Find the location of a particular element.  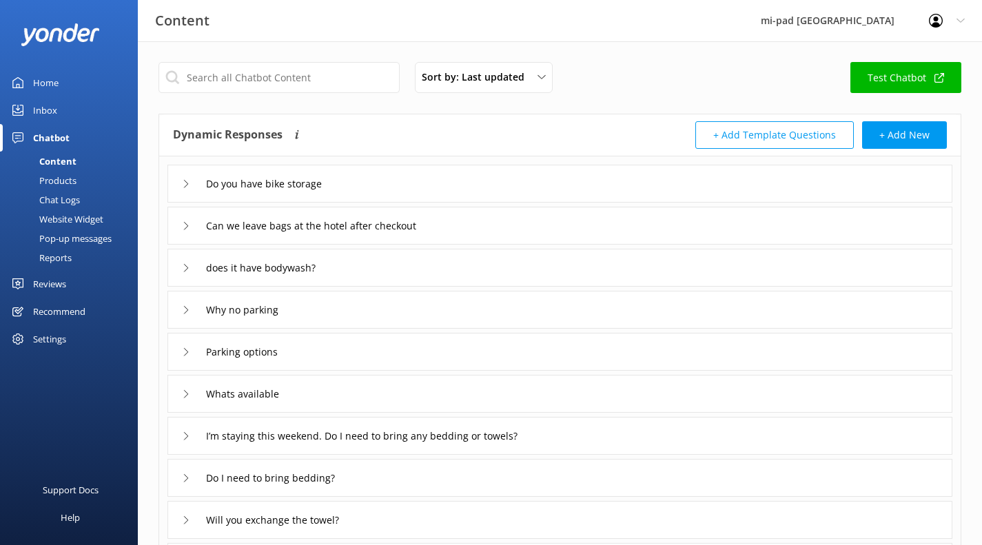

div: Inbox is located at coordinates (45, 110).